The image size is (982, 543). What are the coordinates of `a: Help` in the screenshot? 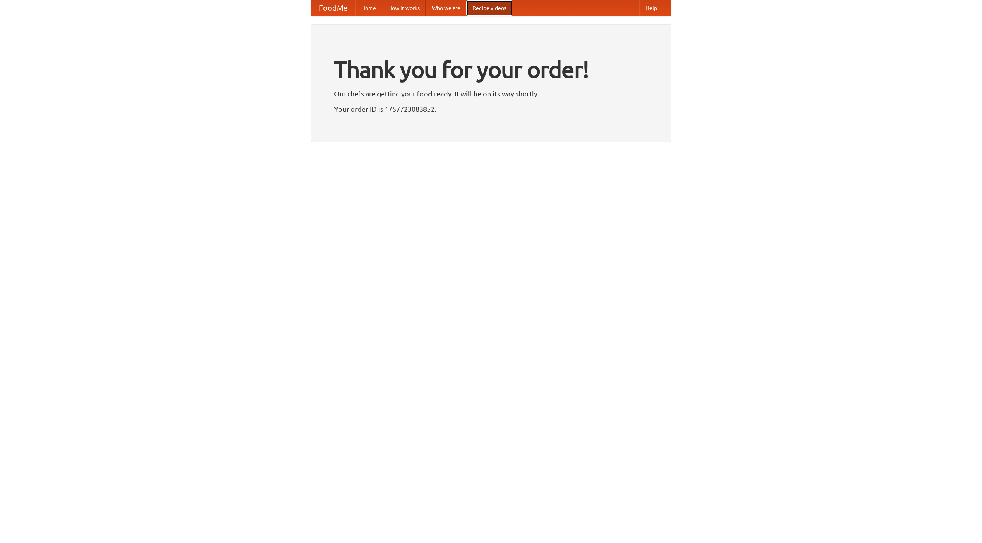 It's located at (652, 8).